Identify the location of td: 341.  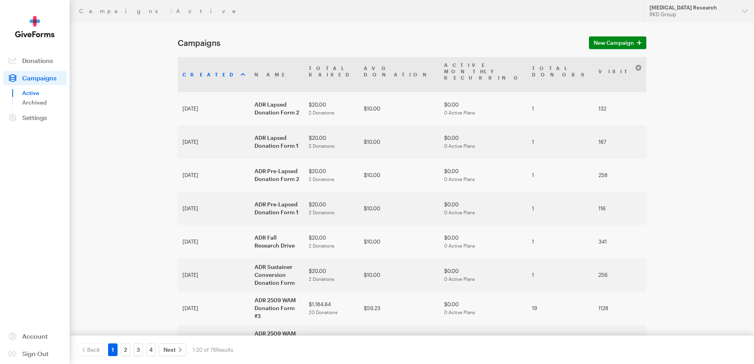
(619, 241).